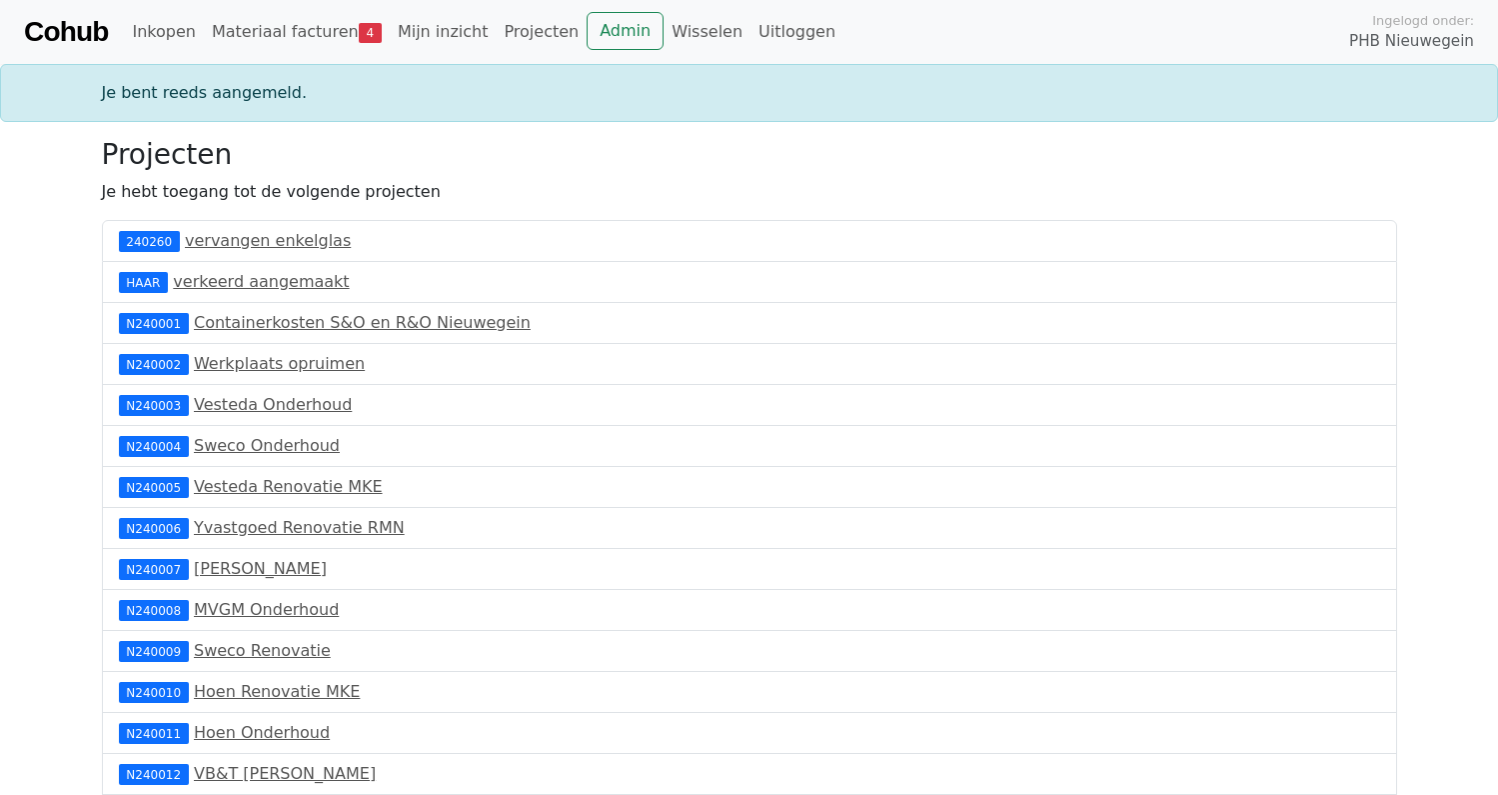 This screenshot has height=795, width=1498. Describe the element at coordinates (279, 363) in the screenshot. I see `a: Werkplaats opruimen` at that location.